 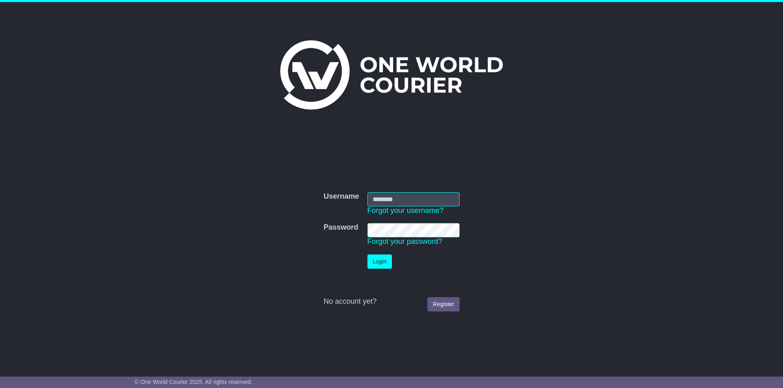 I want to click on div: No account yet?, so click(x=391, y=302).